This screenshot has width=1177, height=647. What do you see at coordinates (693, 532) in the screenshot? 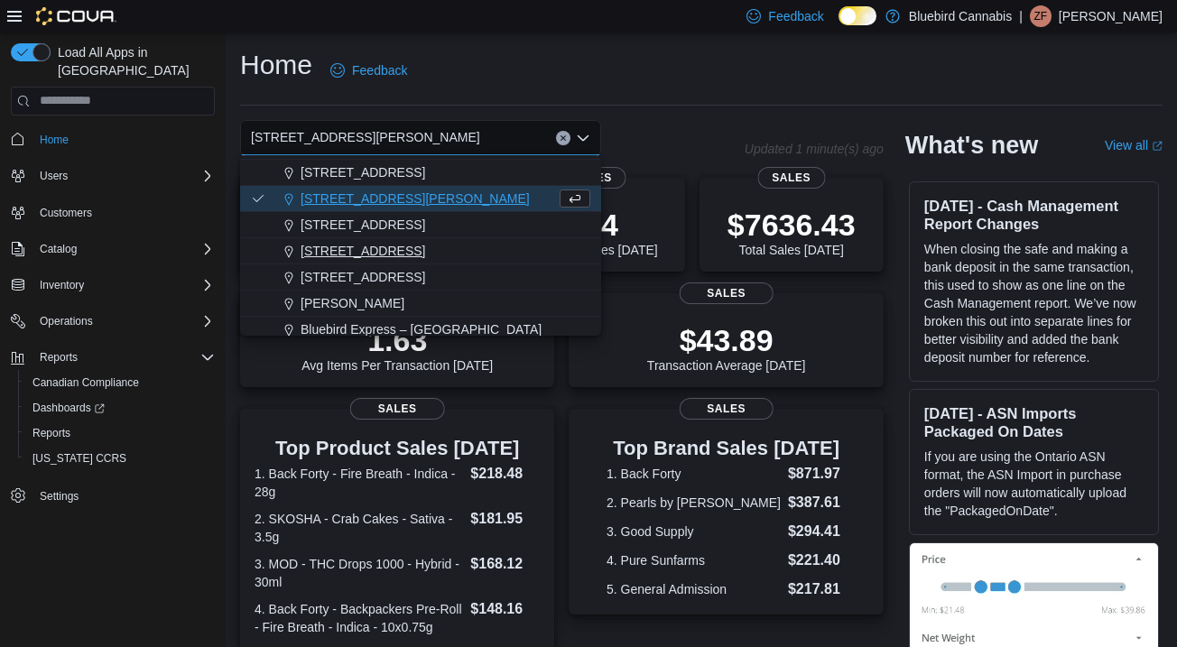
I see `dt: 3. Good Supply` at bounding box center [693, 532].